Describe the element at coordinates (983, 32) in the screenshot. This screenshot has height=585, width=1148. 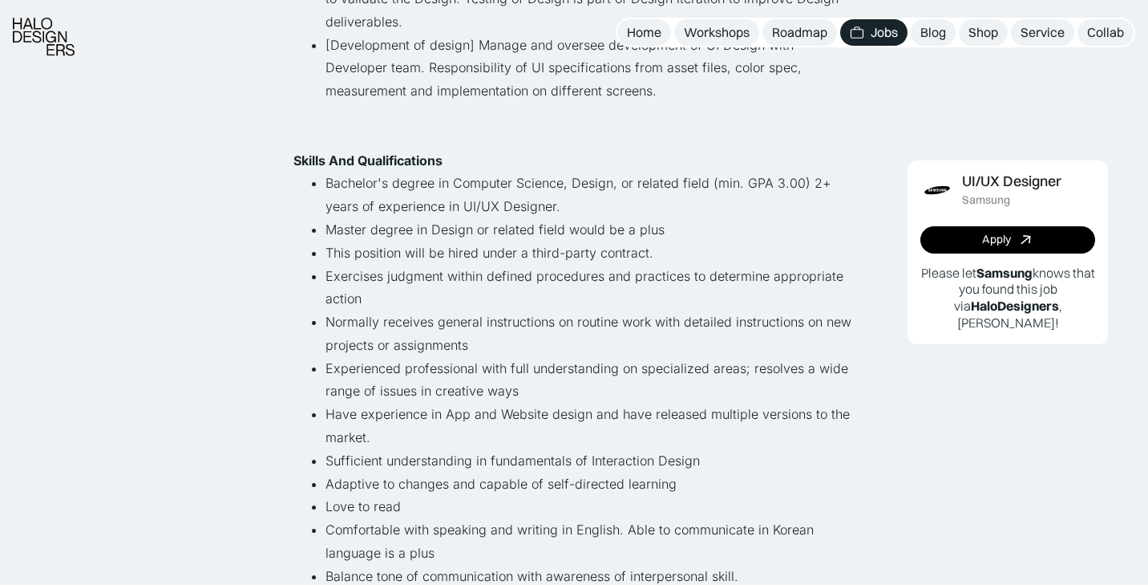
I see `div: Shop` at that location.